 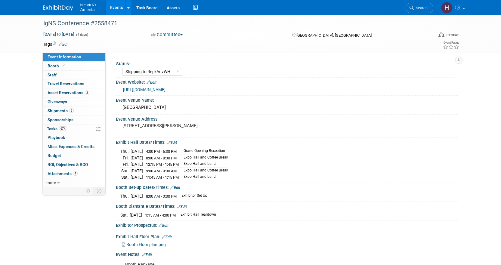 What do you see at coordinates (82, 35) in the screenshot?
I see `span: (4 days)` at bounding box center [82, 35].